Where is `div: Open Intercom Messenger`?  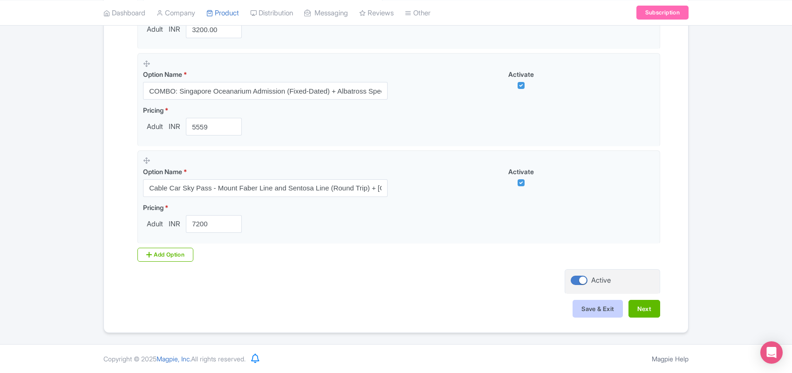 div: Open Intercom Messenger is located at coordinates (772, 353).